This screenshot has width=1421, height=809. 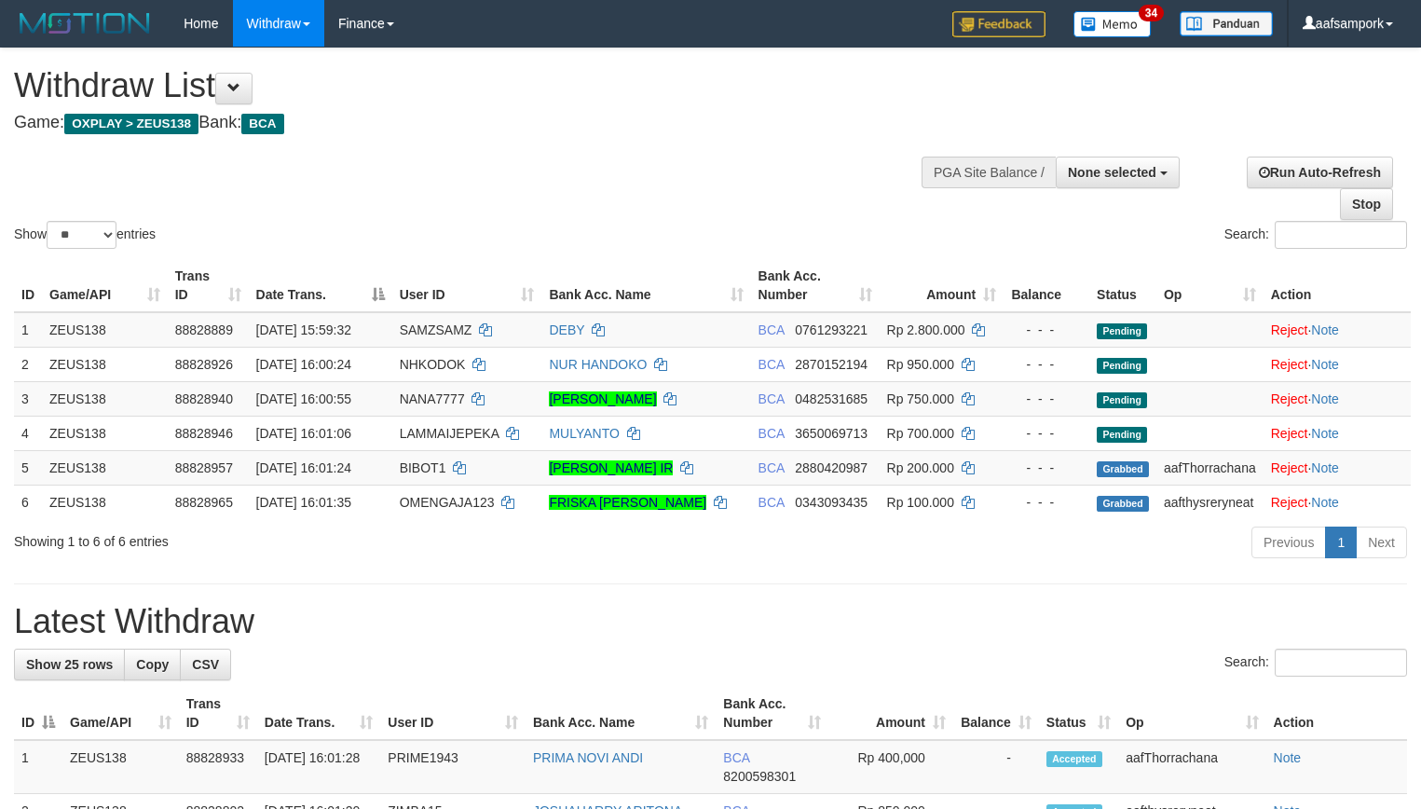 What do you see at coordinates (989, 172) in the screenshot?
I see `div: PGA Site Balance /` at bounding box center [989, 172].